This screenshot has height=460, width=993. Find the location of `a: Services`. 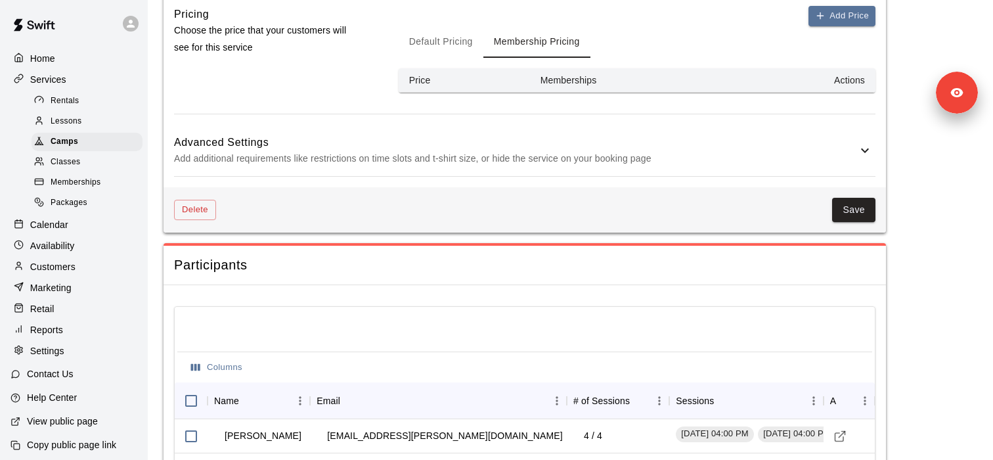

a: Services is located at coordinates (74, 79).